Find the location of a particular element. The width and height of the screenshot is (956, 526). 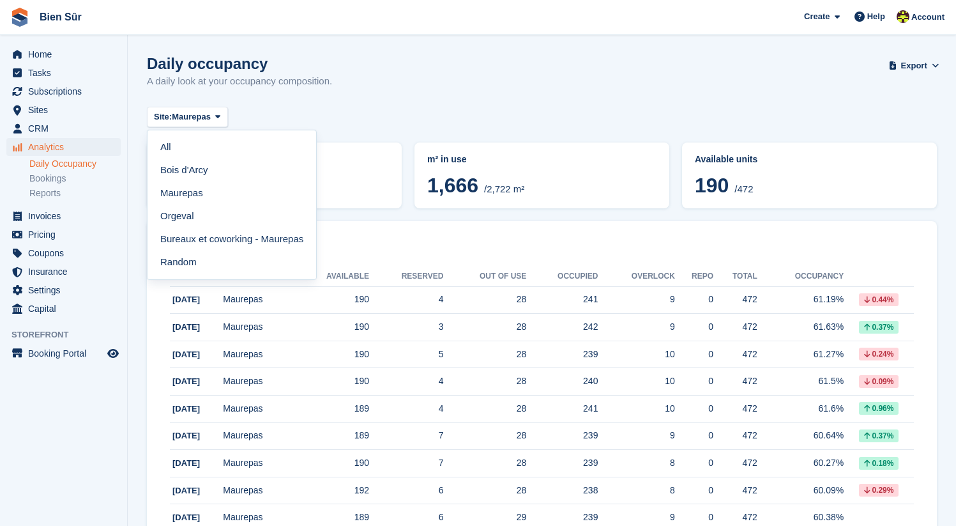

span: /472 is located at coordinates (744, 188).